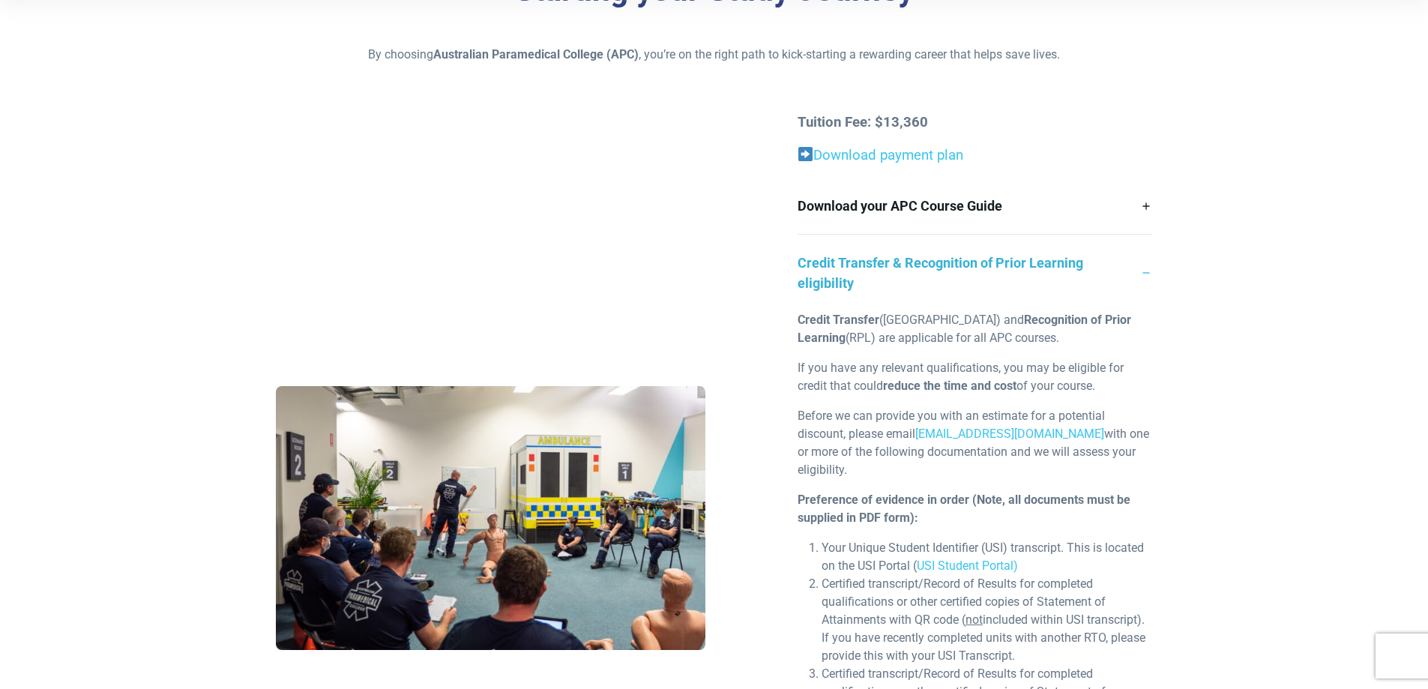 The width and height of the screenshot is (1428, 689). I want to click on p: By choosing , you’re on the right path to kick-starting a rewarding career that helps save lives., so click(714, 55).